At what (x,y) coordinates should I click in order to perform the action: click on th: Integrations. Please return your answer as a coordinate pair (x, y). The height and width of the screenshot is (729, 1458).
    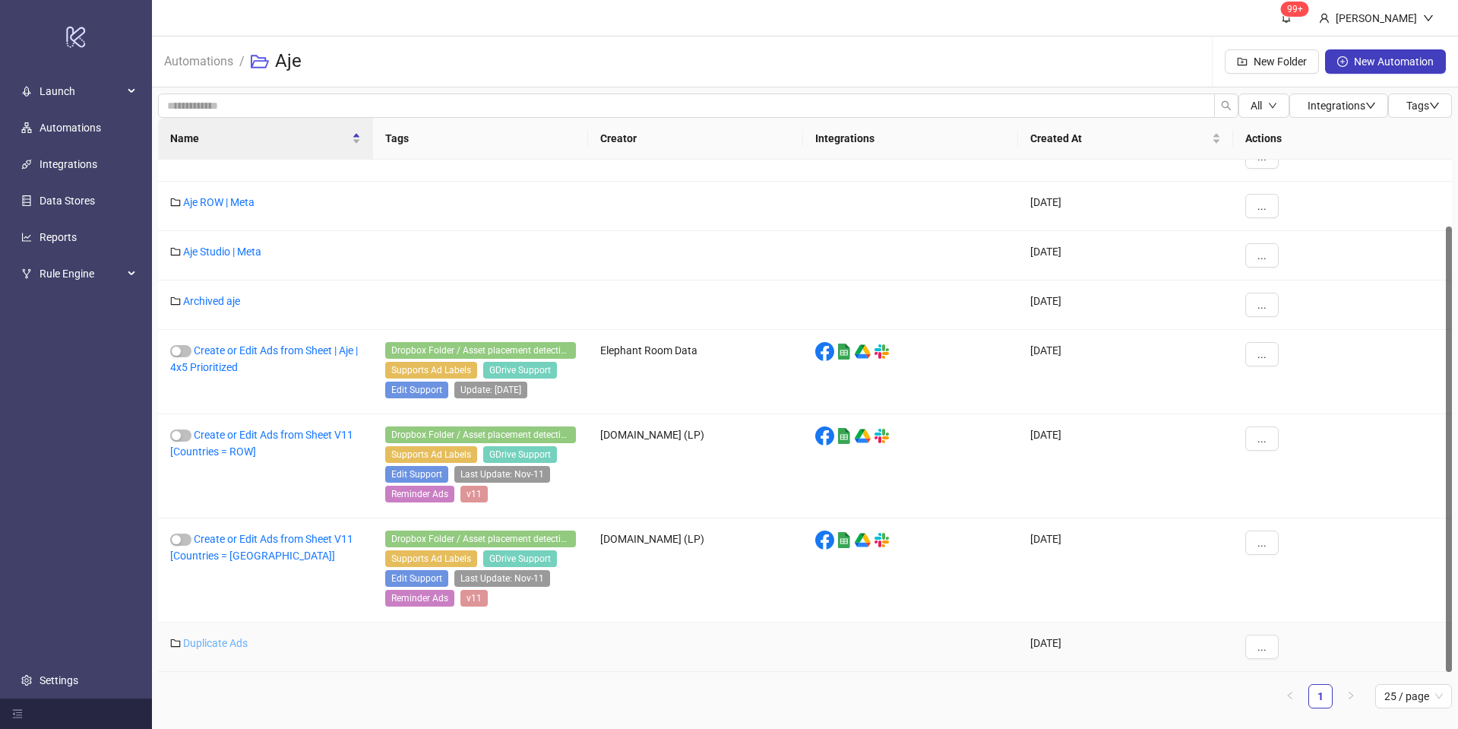
    Looking at the image, I should click on (910, 138).